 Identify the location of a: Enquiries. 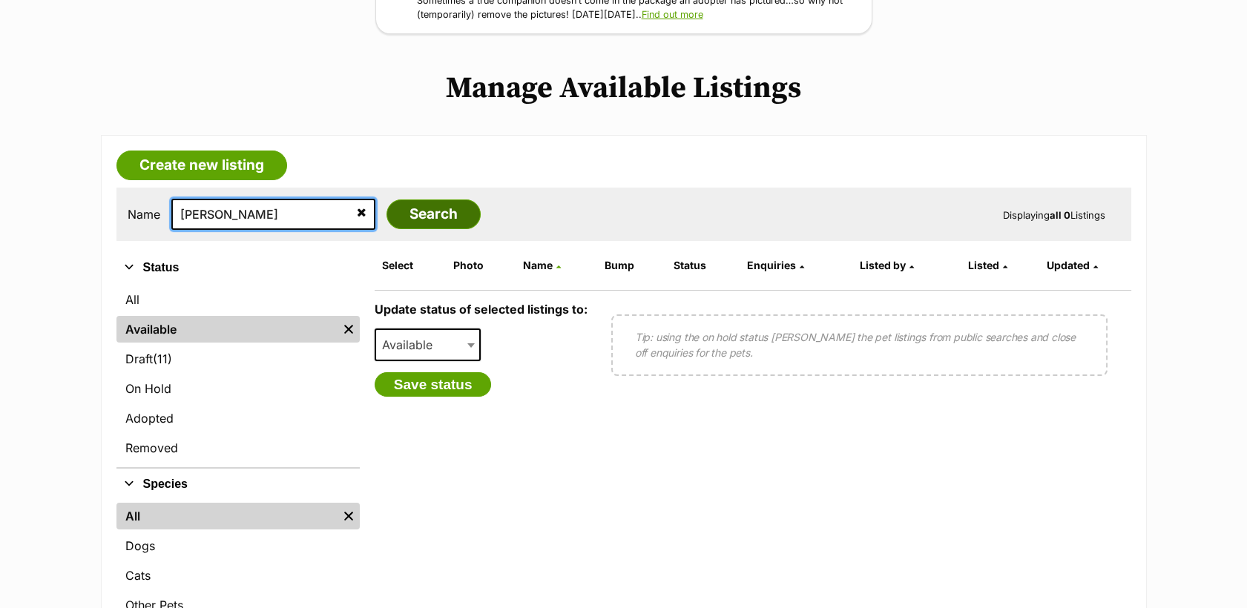
(775, 265).